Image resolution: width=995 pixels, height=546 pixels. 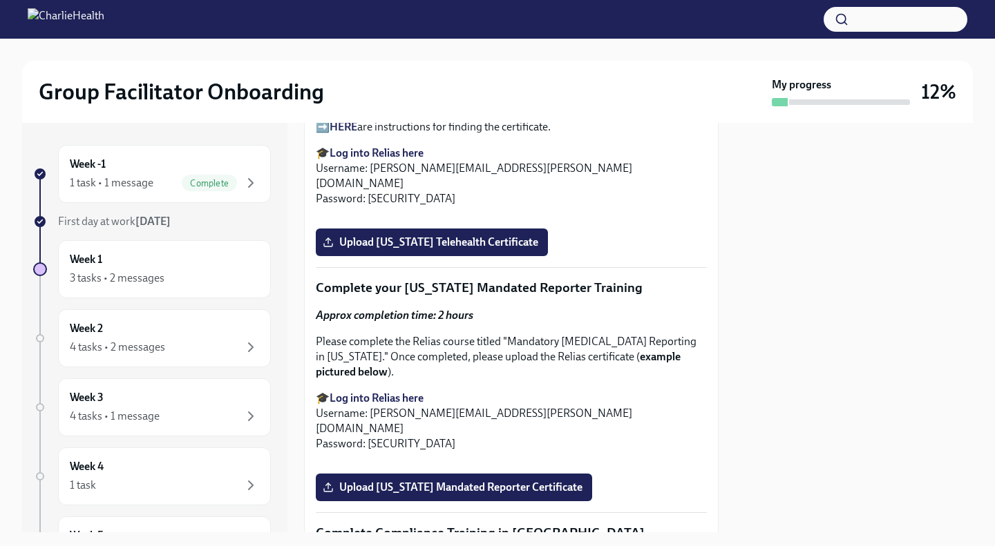 What do you see at coordinates (209, 183) in the screenshot?
I see `span: Complete` at bounding box center [209, 183].